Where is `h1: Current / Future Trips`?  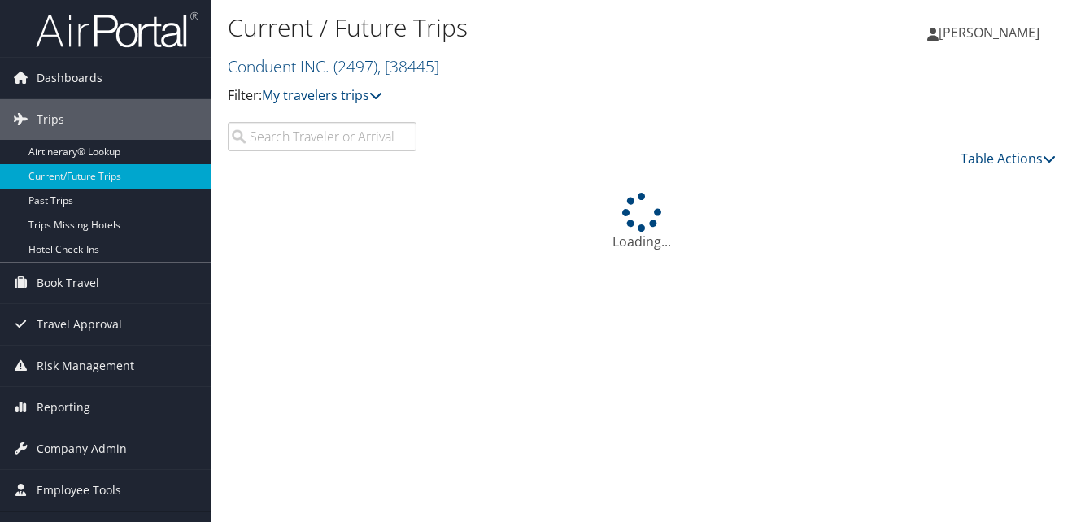 h1: Current / Future Trips is located at coordinates (504, 28).